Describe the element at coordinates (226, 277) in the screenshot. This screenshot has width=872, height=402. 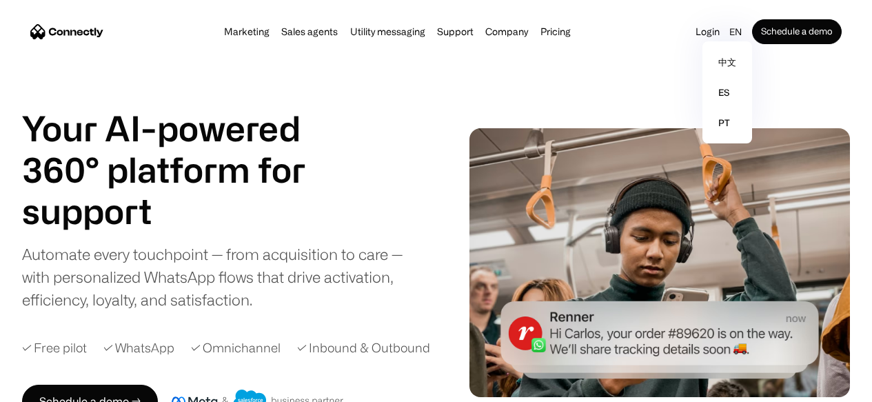
I see `div: Automate every touchpoint — from acquisition to care — with personalized WhatsApp flows that driv...` at that location.